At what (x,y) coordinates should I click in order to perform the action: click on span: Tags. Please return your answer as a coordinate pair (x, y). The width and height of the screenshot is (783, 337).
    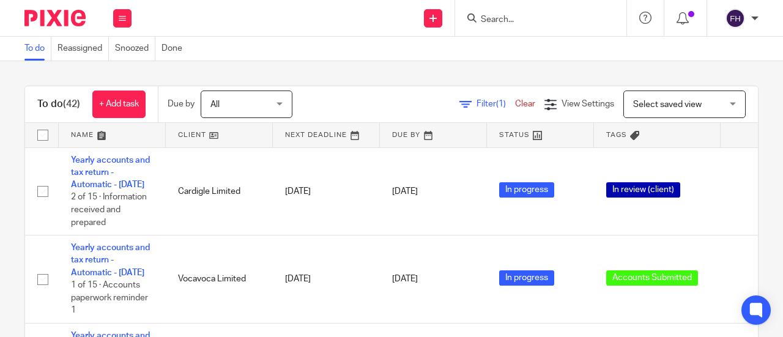
    Looking at the image, I should click on (616, 135).